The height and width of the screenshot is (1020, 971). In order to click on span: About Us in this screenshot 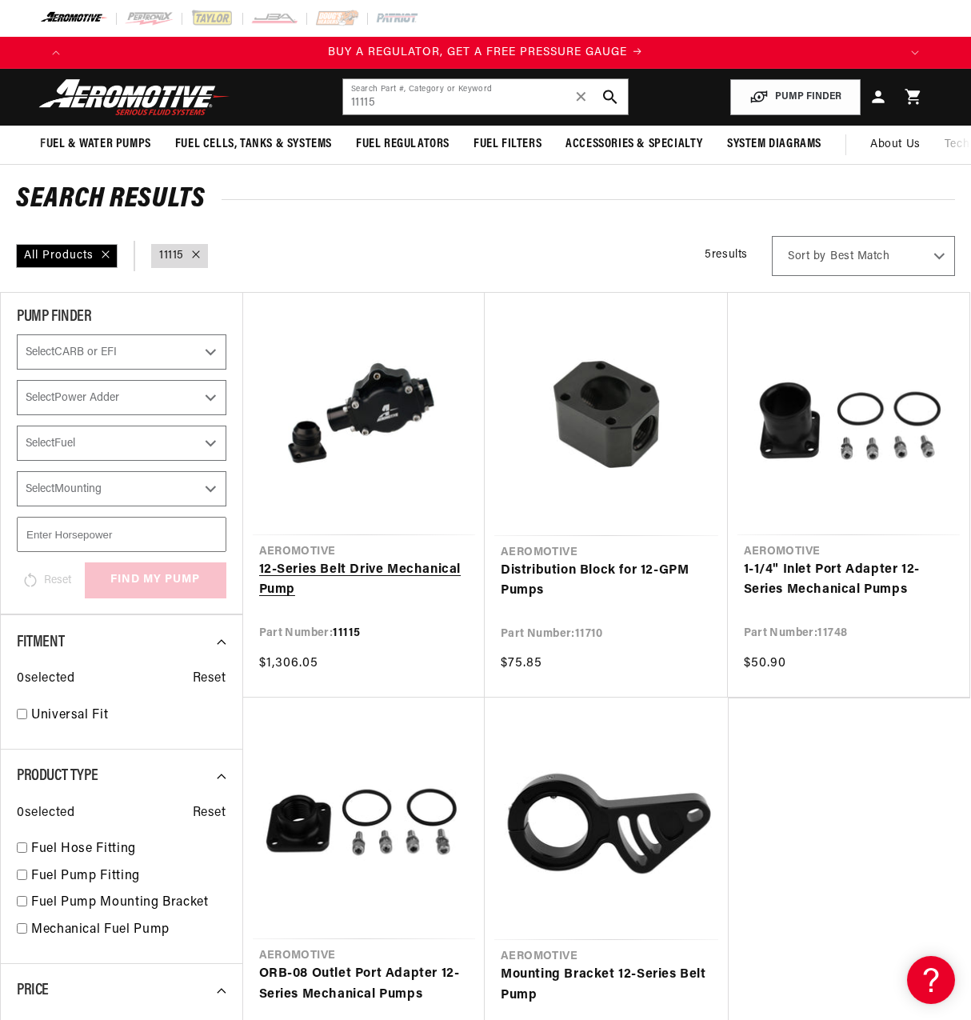, I will do `click(895, 144)`.